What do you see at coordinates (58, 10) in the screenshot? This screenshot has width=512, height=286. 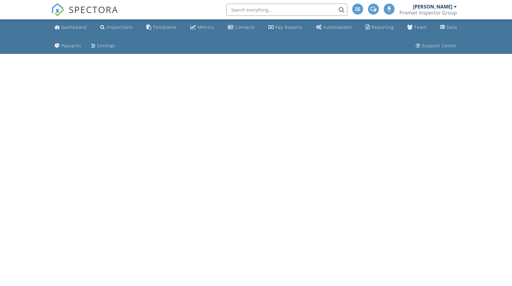 I see `img: The Best Home Inspection Software - Spectora` at bounding box center [58, 10].